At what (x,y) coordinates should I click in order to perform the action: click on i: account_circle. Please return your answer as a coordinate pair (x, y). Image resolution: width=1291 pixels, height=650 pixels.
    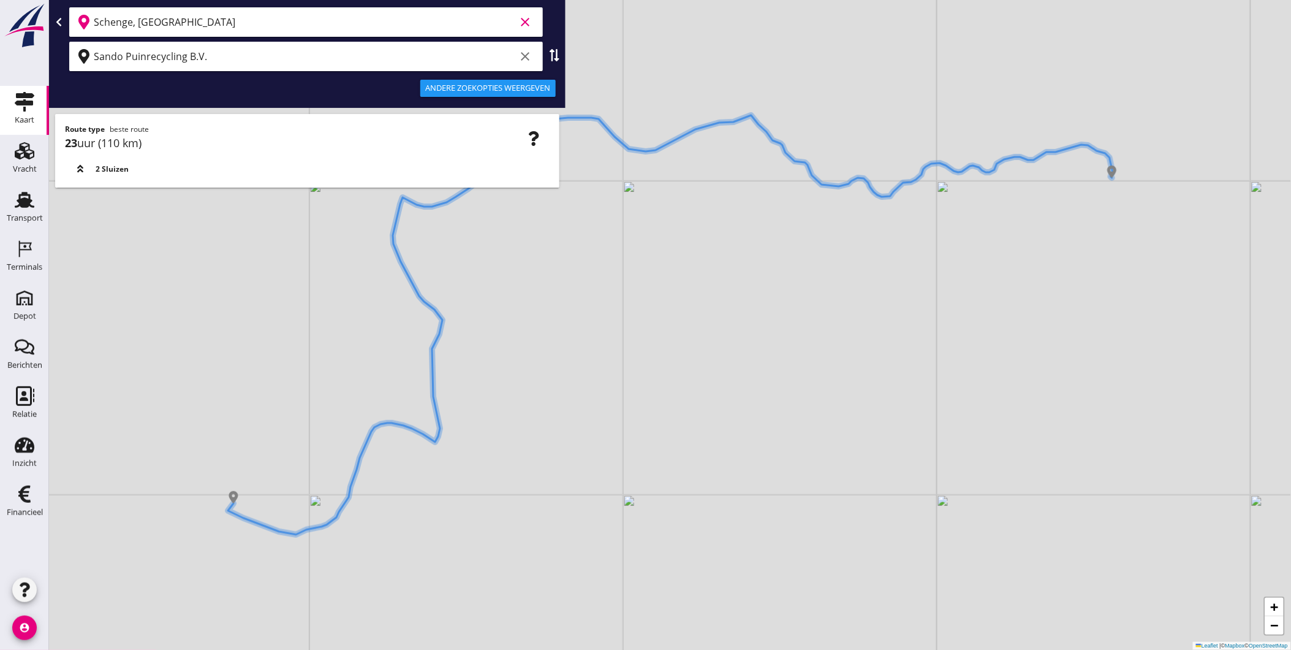
    Looking at the image, I should click on (25, 628).